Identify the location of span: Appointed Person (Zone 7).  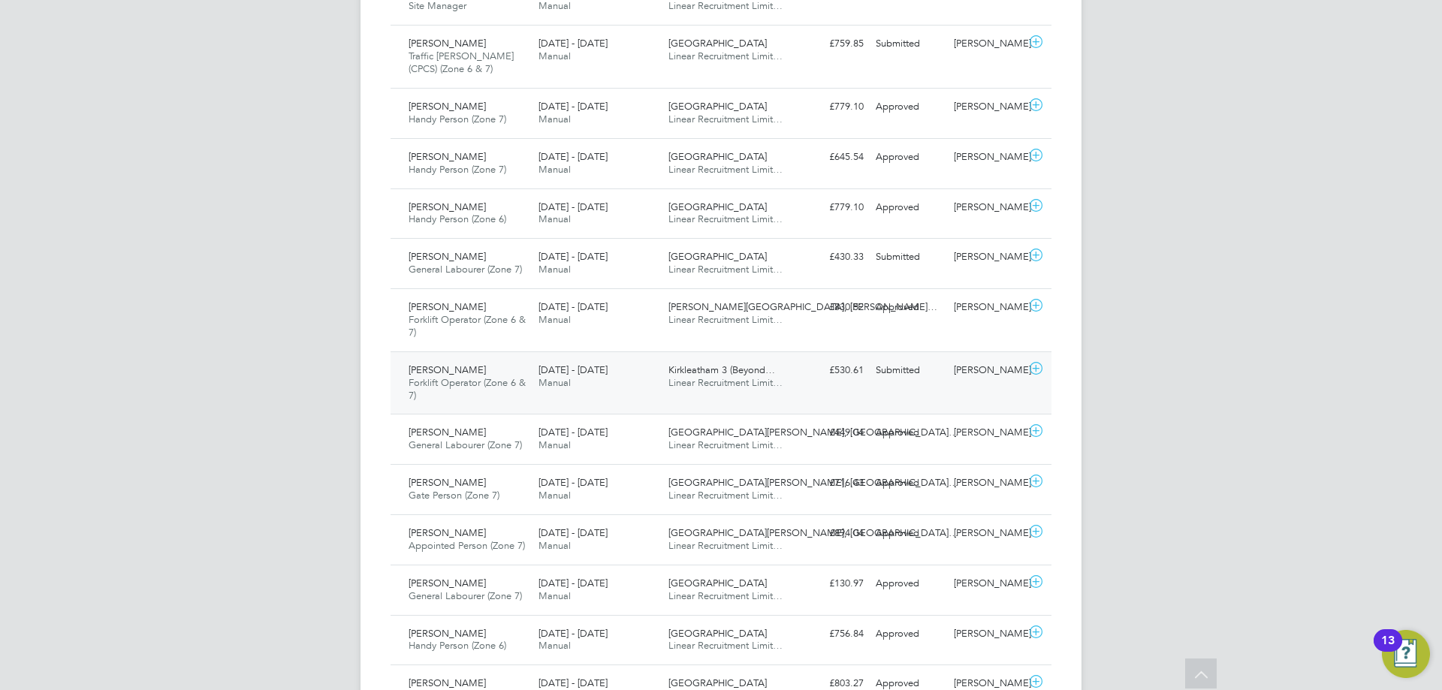
(467, 545).